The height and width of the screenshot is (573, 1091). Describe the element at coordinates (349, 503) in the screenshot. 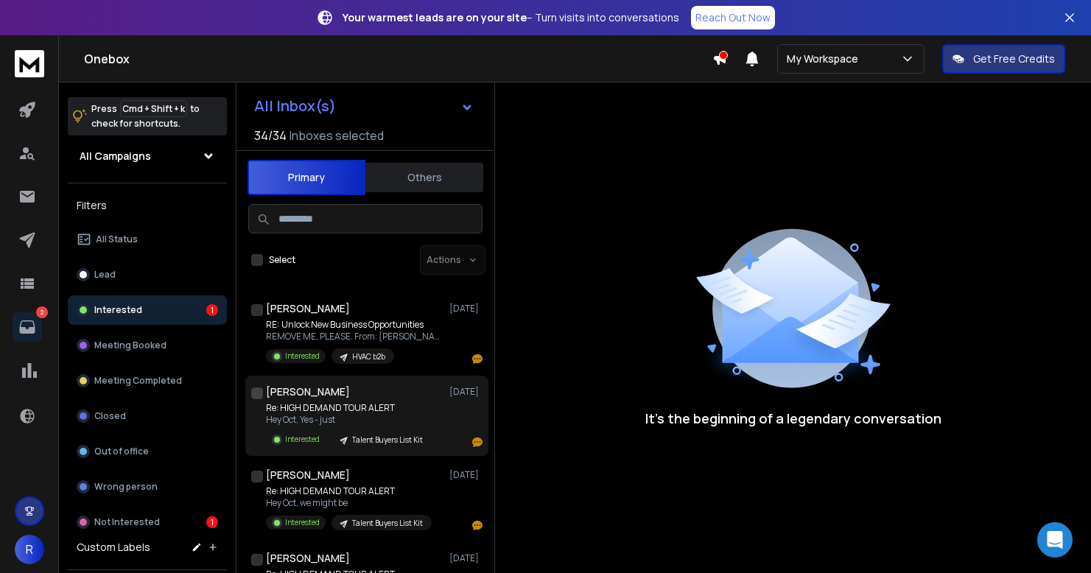

I see `p: Hey Oct, we might be` at that location.